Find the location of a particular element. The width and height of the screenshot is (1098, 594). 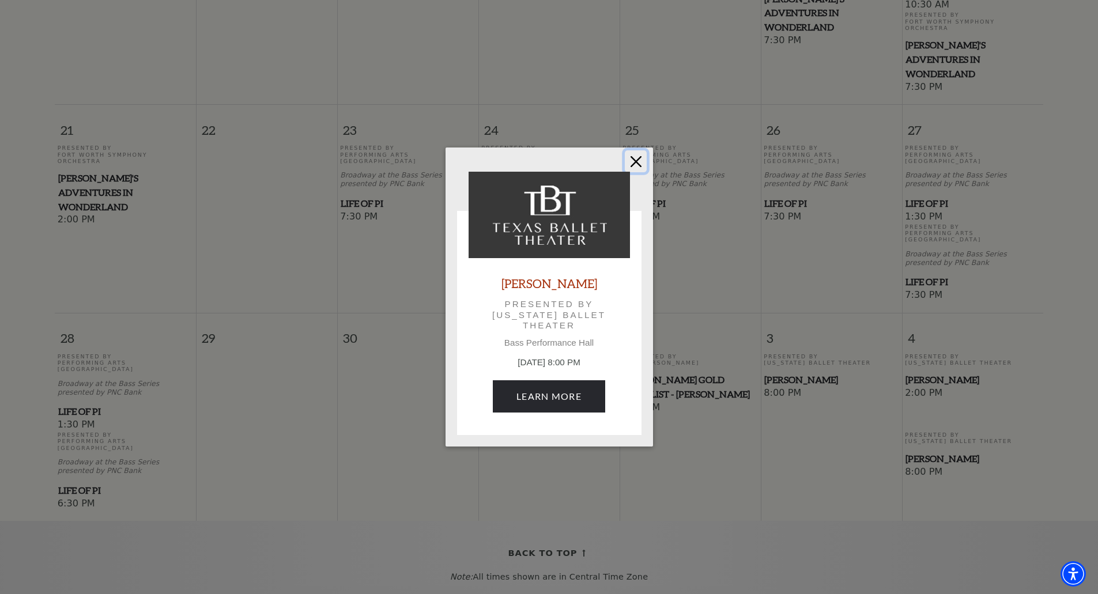

div: Accessibility Menu is located at coordinates (1074, 574).